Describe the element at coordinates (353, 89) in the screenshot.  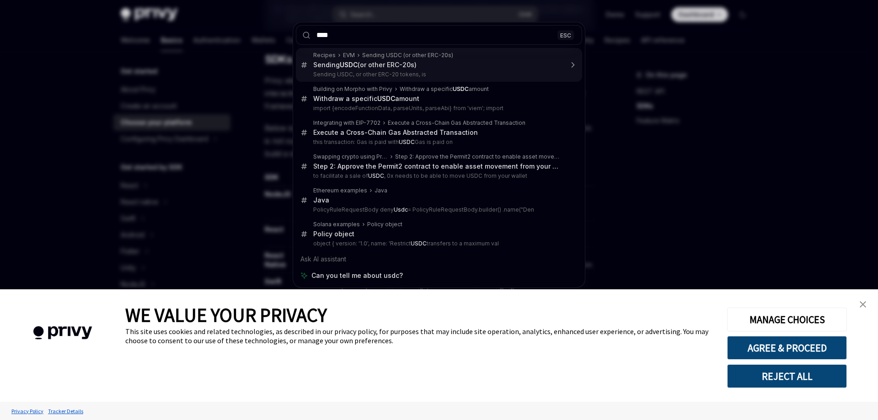
I see `div: Building on Morpho with Privy` at that location.